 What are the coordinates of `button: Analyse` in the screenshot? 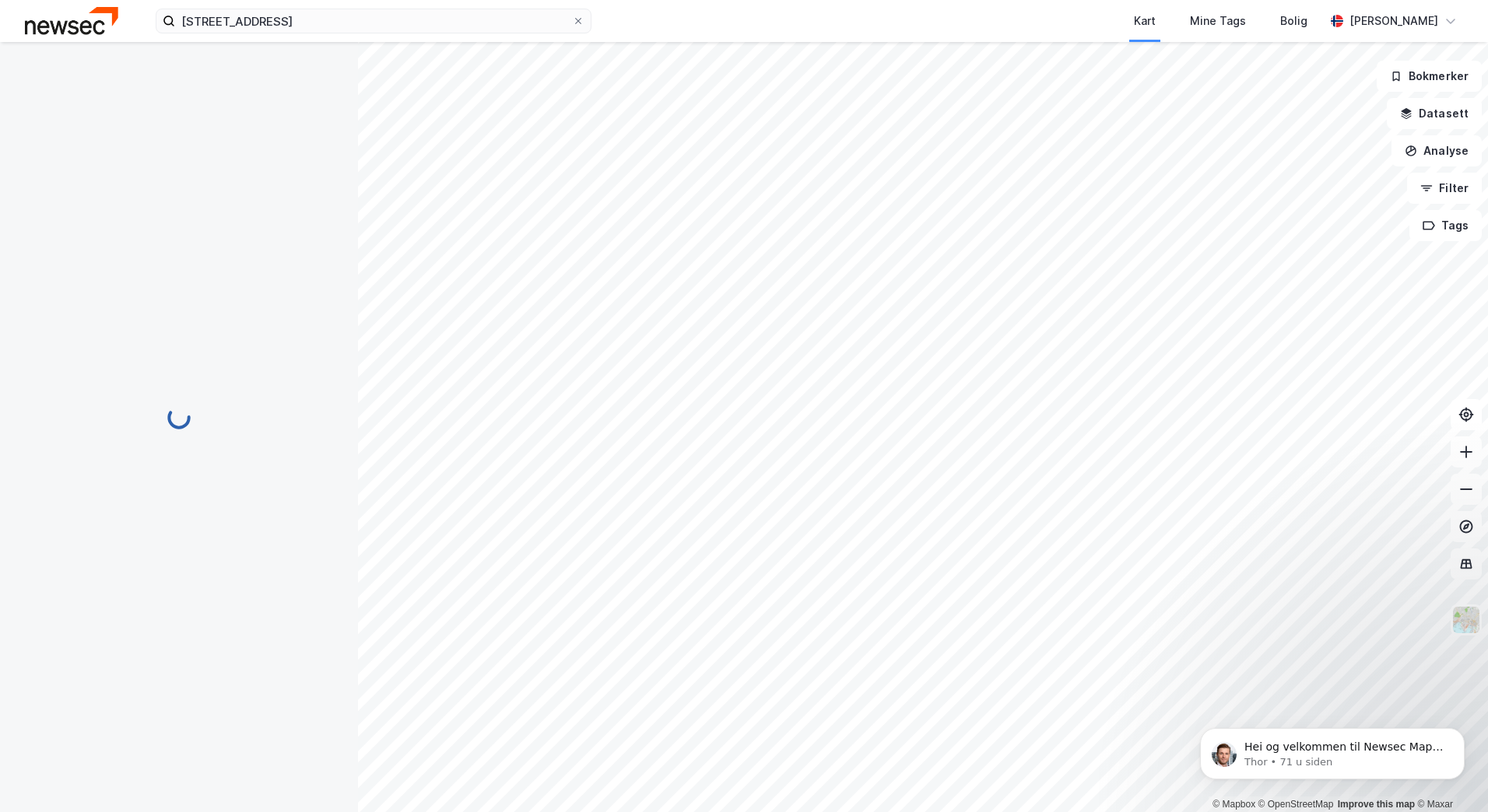 It's located at (1437, 151).